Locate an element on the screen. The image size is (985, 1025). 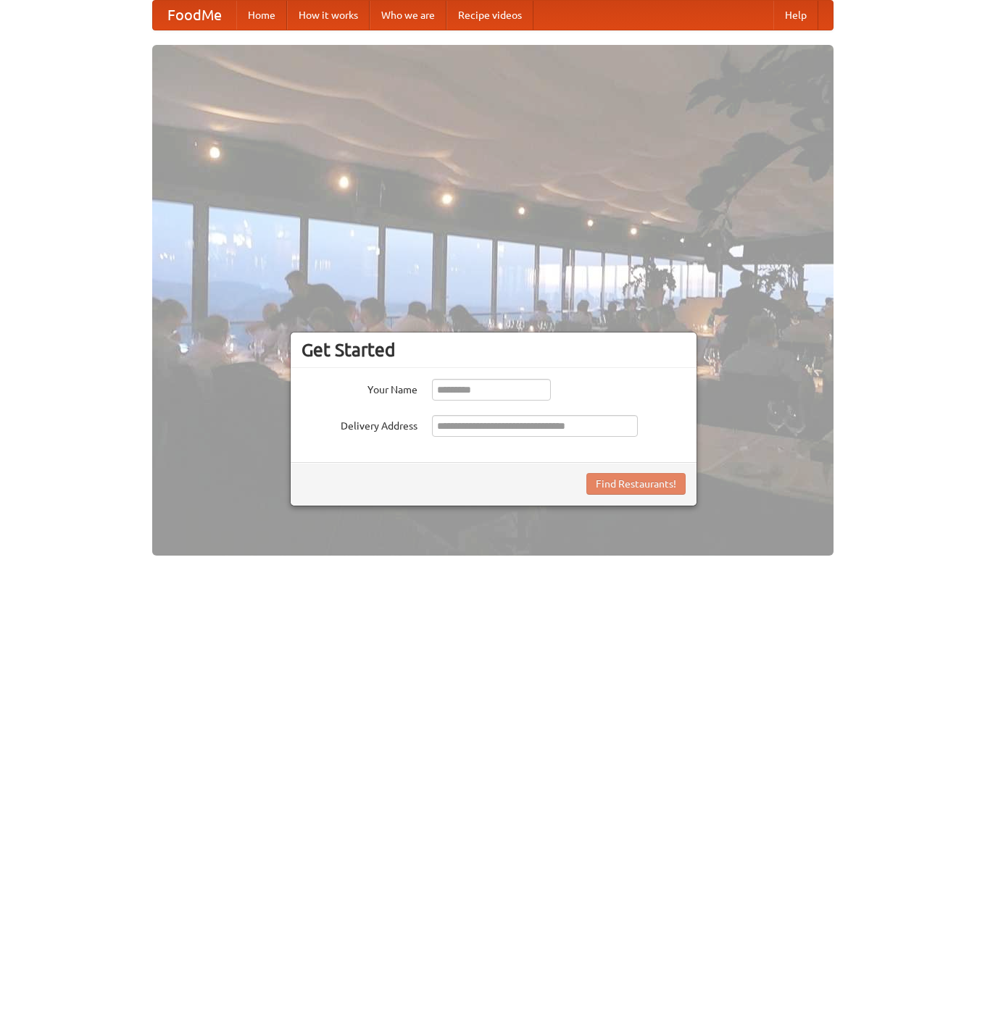
a: FoodMe is located at coordinates (194, 15).